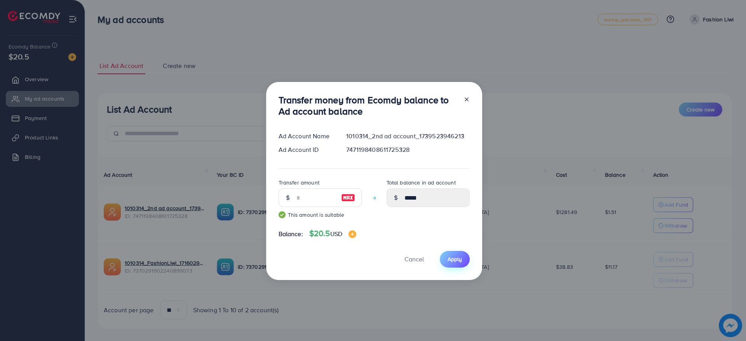  What do you see at coordinates (306, 150) in the screenshot?
I see `div: Ad Account ID` at bounding box center [306, 150].